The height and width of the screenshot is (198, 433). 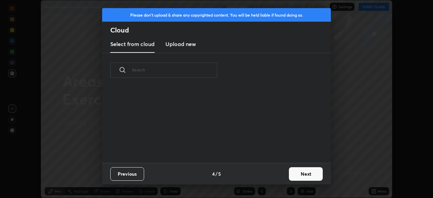 I want to click on h4: 5, so click(x=220, y=174).